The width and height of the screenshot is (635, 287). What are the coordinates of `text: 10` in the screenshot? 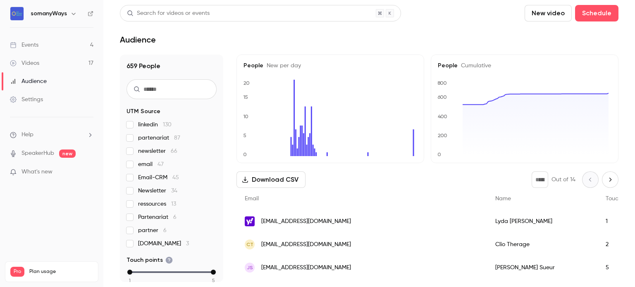 It's located at (245, 117).